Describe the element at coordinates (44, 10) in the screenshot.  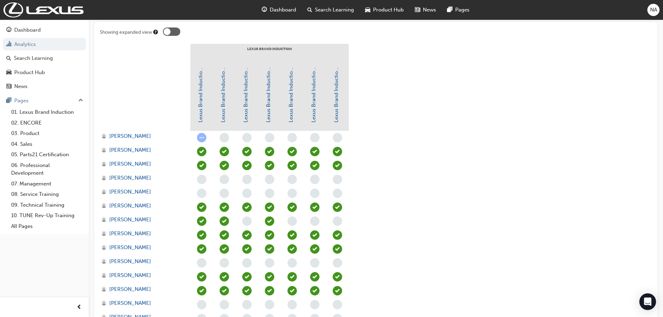
I see `a: Trak` at that location.